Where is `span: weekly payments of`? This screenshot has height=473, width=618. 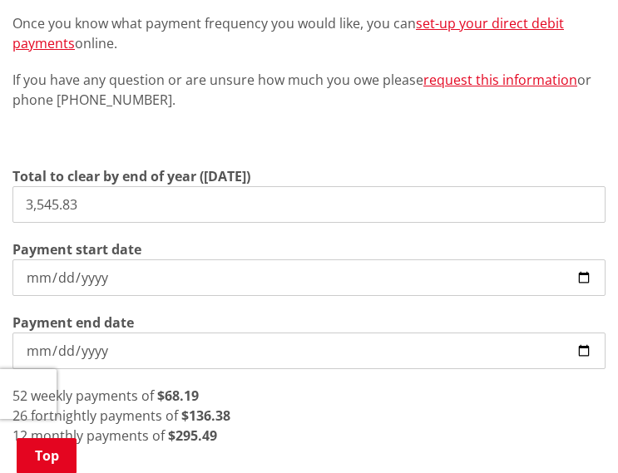 span: weekly payments of is located at coordinates (92, 396).